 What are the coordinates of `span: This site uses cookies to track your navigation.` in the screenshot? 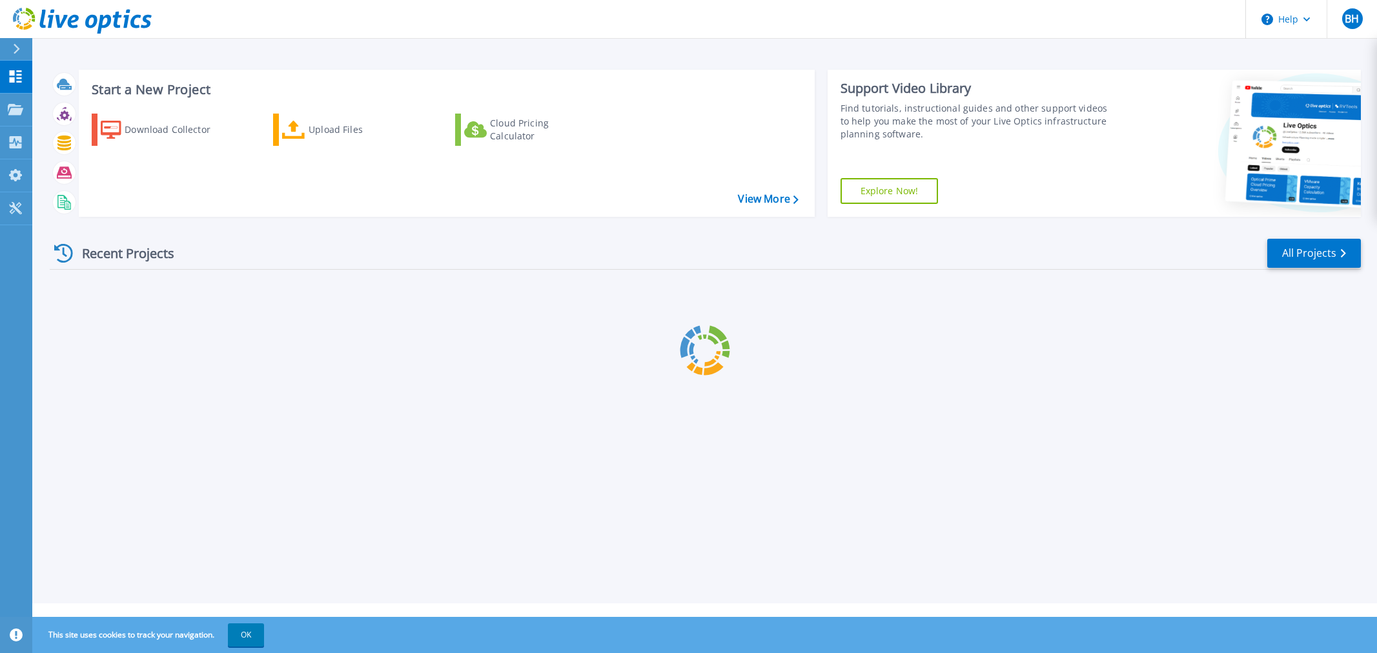 It's located at (150, 635).